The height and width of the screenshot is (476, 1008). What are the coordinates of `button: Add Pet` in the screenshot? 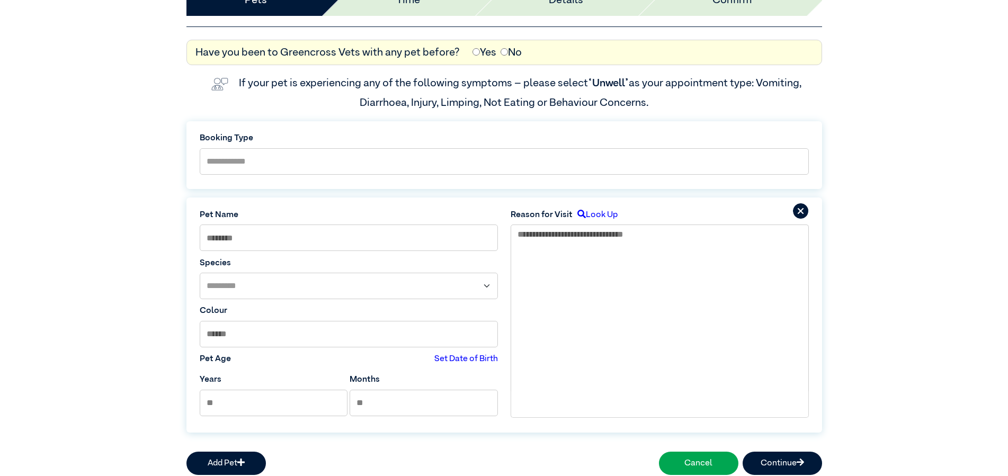 It's located at (226, 463).